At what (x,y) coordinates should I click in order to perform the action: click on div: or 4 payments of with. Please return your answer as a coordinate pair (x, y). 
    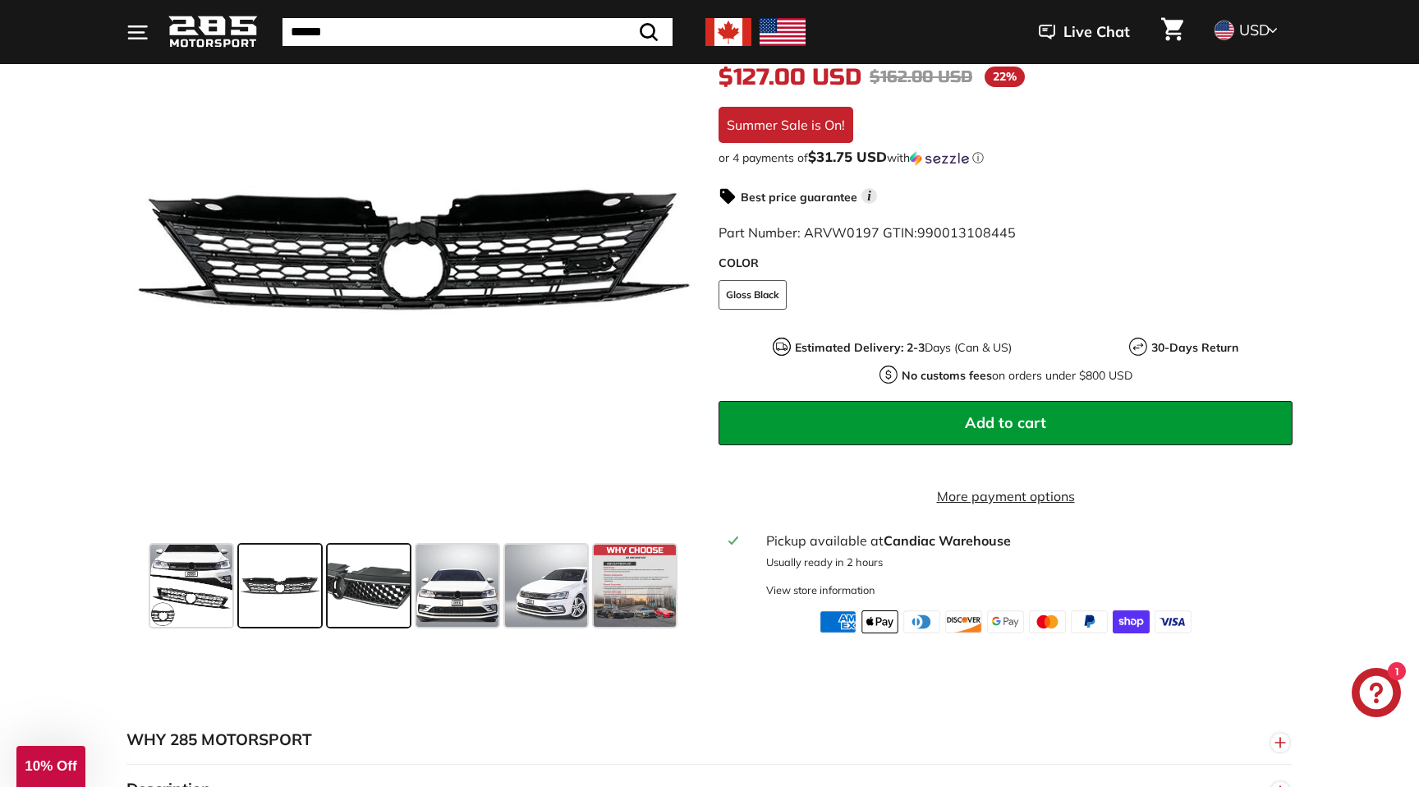
    Looking at the image, I should click on (1005, 158).